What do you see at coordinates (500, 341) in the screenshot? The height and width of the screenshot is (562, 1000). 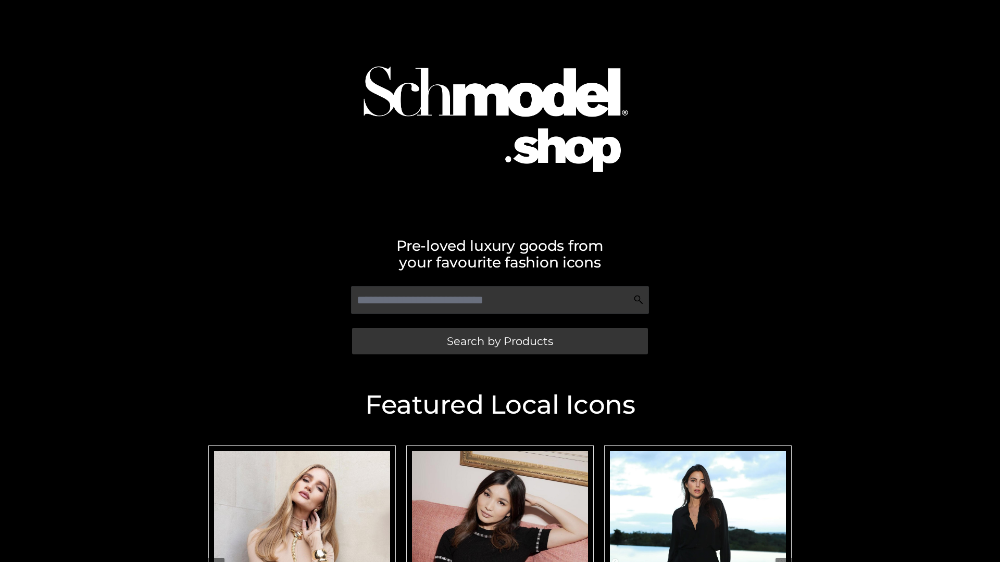 I see `a: Search by Products` at bounding box center [500, 341].